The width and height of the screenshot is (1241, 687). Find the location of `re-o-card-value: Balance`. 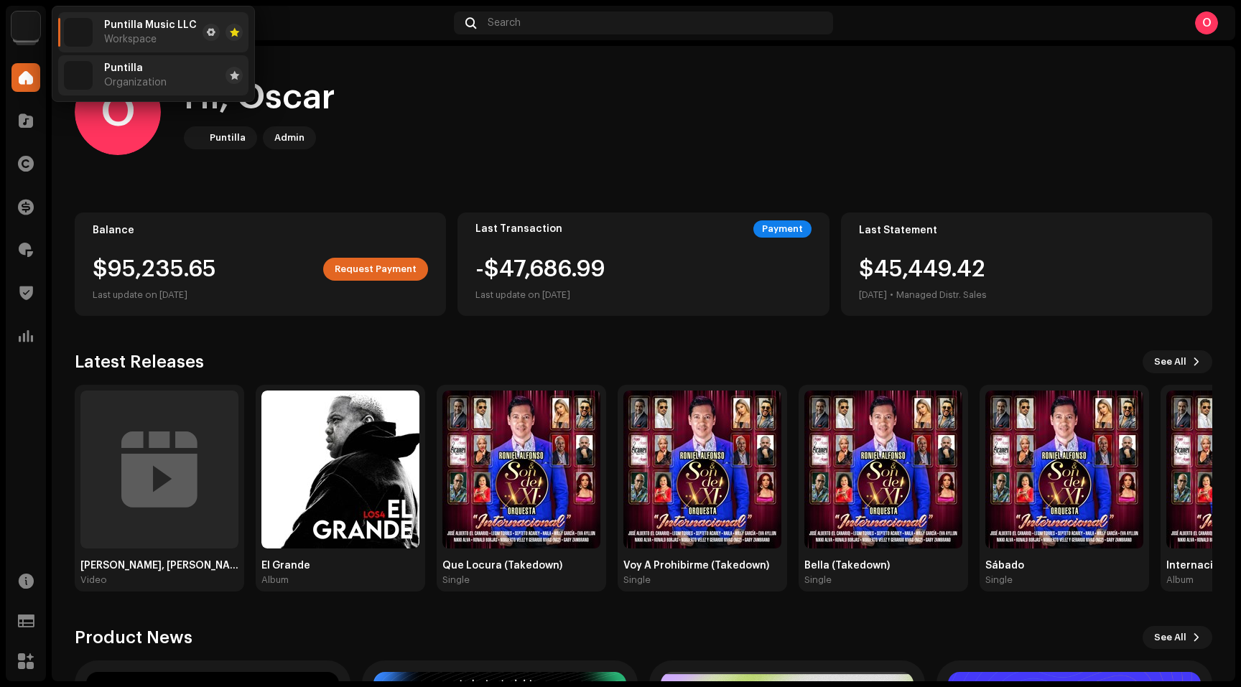

re-o-card-value: Balance is located at coordinates (260, 264).